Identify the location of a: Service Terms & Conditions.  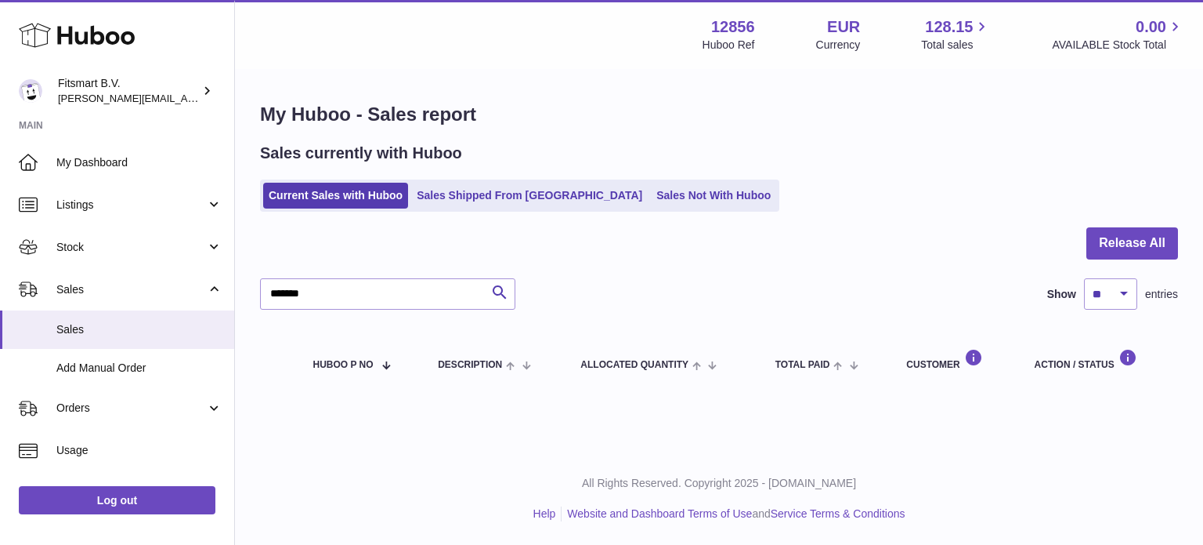
(838, 513).